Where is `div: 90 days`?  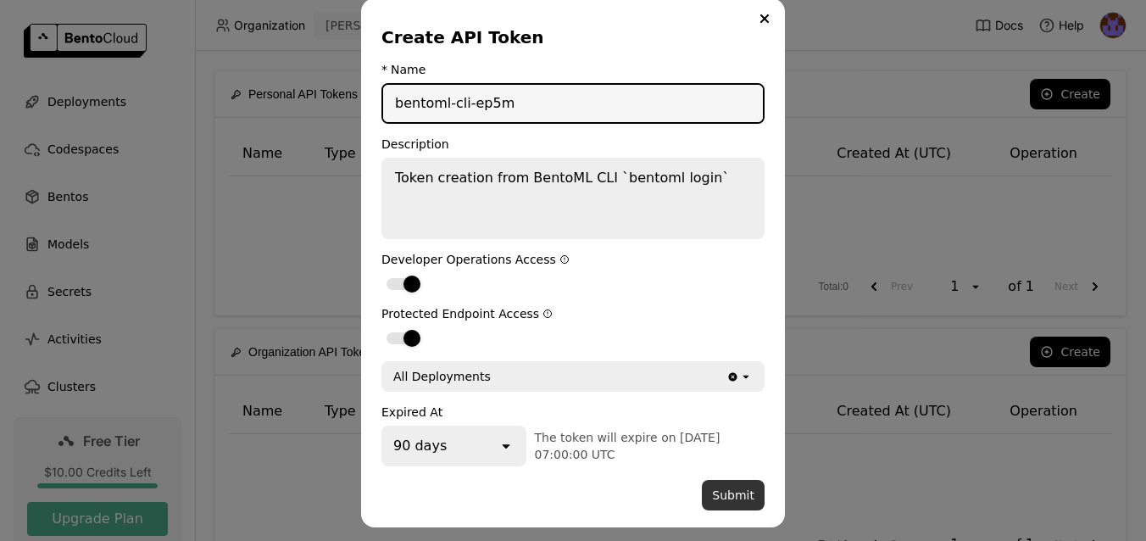 div: 90 days is located at coordinates (419, 446).